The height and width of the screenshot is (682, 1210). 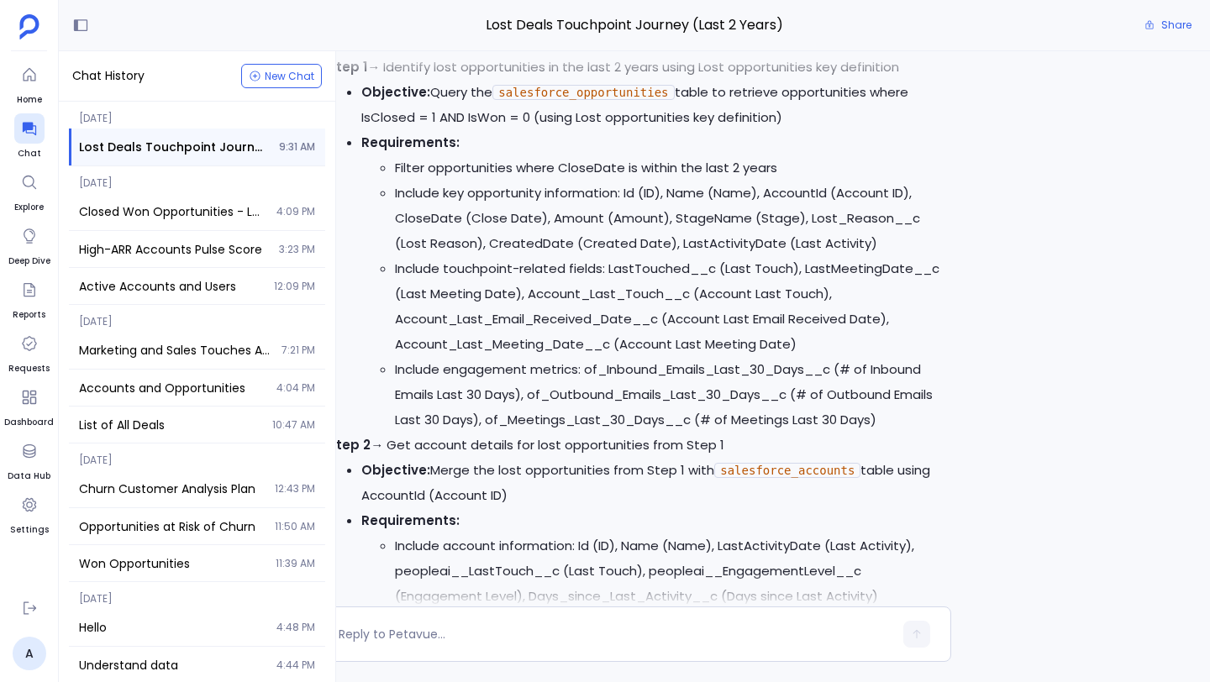 I want to click on span: 4:04 PM, so click(x=296, y=388).